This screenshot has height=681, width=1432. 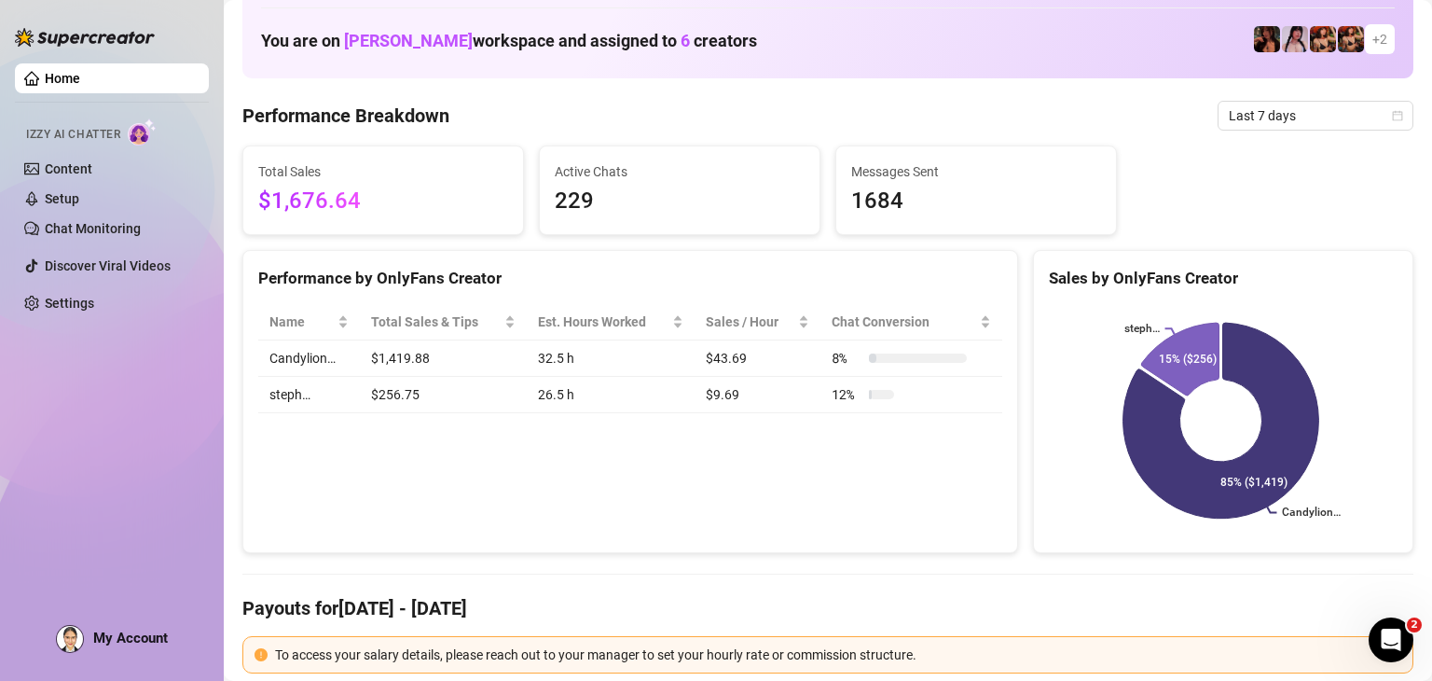 What do you see at coordinates (758, 358) in the screenshot?
I see `td: $43.69` at bounding box center [758, 358].